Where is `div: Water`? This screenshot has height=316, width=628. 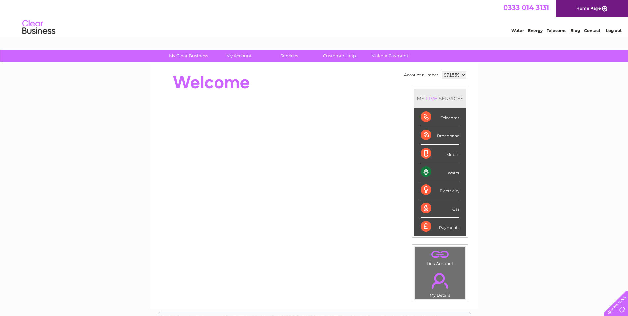 div: Water is located at coordinates (440, 172).